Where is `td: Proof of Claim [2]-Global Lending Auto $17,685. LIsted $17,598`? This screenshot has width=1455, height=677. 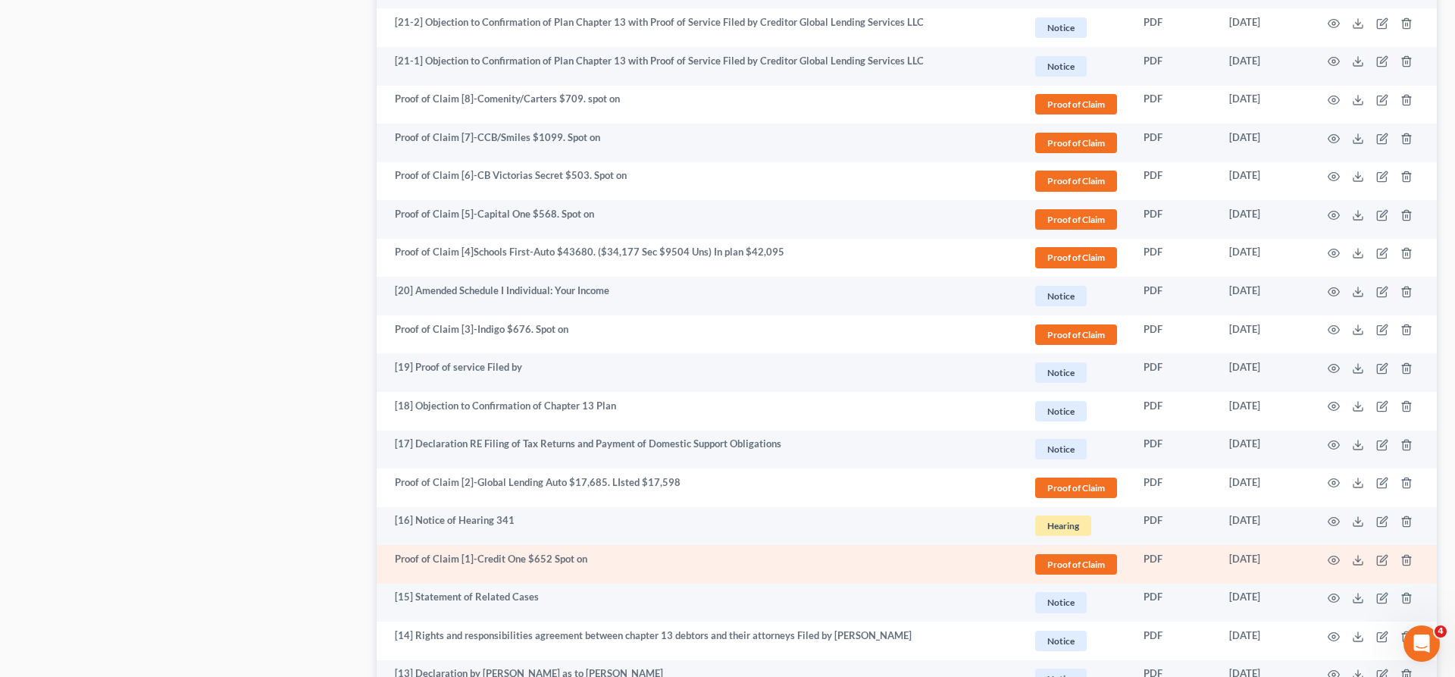 td: Proof of Claim [2]-Global Lending Auto $17,685. LIsted $17,598 is located at coordinates (699, 487).